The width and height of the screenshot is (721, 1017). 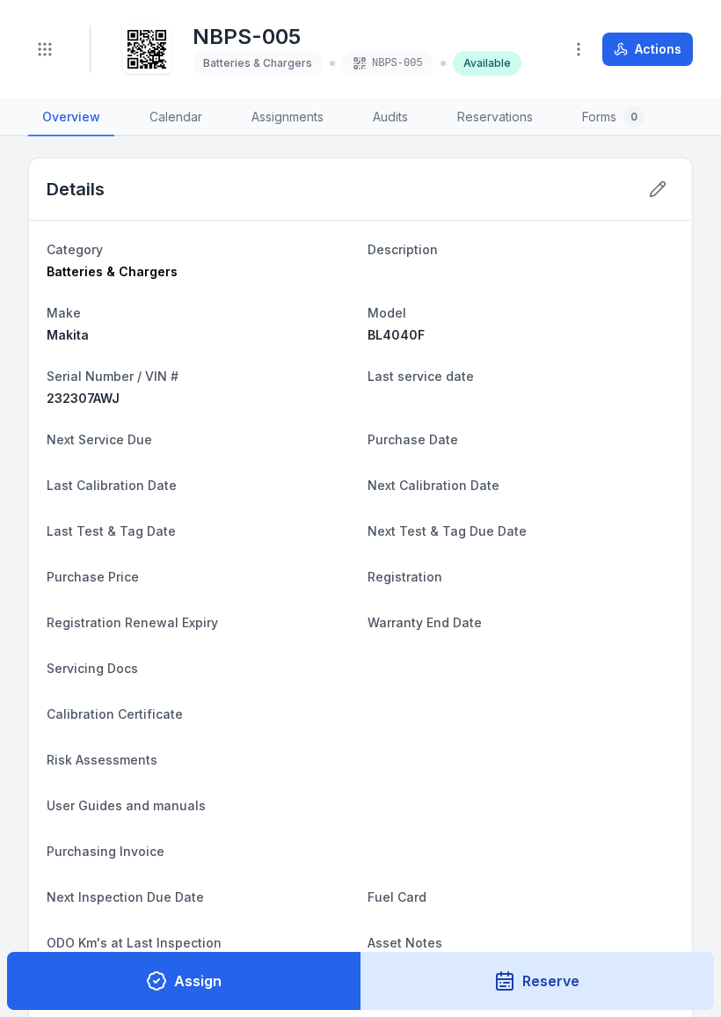 What do you see at coordinates (63, 312) in the screenshot?
I see `span: Make` at bounding box center [63, 312].